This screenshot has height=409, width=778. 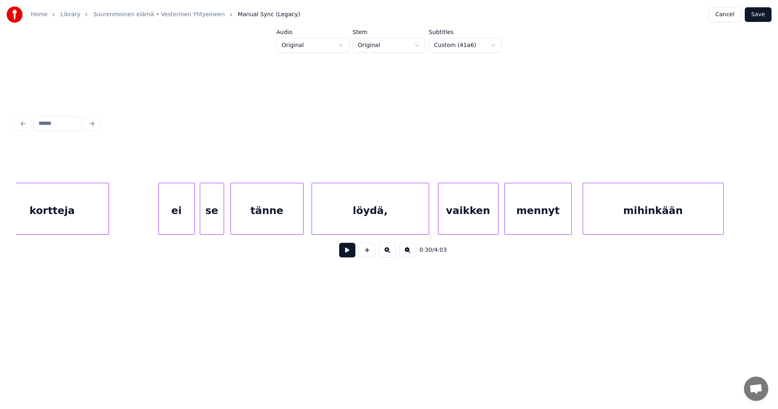 What do you see at coordinates (159, 15) in the screenshot?
I see `a: Suurenmoinen elämä • Vesterinen Yhtyeineen` at bounding box center [159, 15].